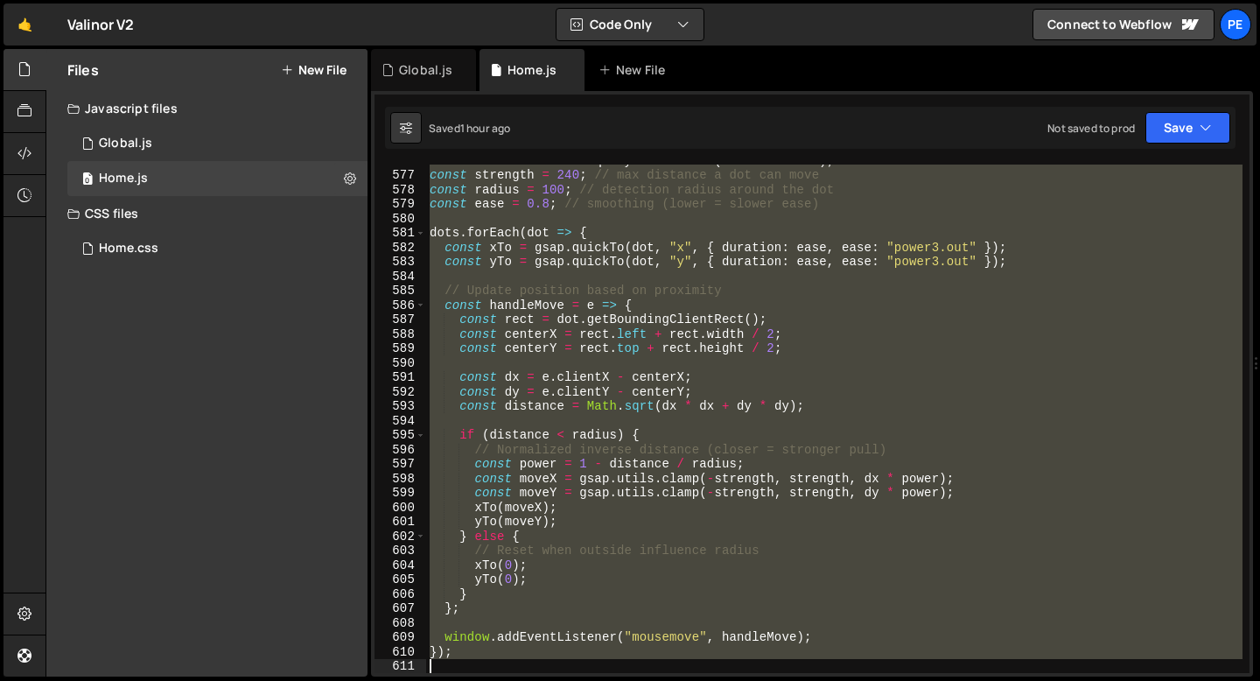 The image size is (1260, 681). What do you see at coordinates (400, 305) in the screenshot?
I see `div: 586` at bounding box center [400, 305].